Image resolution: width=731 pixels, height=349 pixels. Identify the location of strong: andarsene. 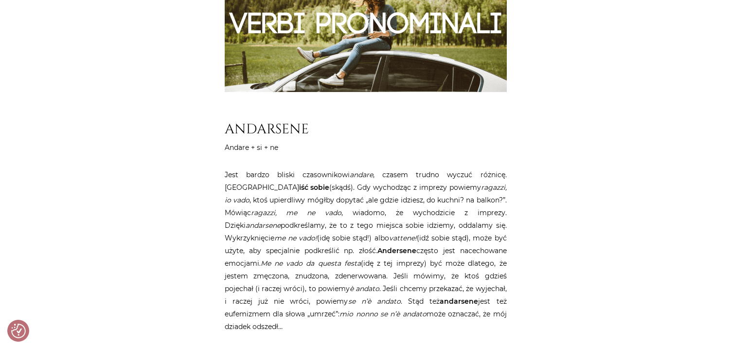
(458, 301).